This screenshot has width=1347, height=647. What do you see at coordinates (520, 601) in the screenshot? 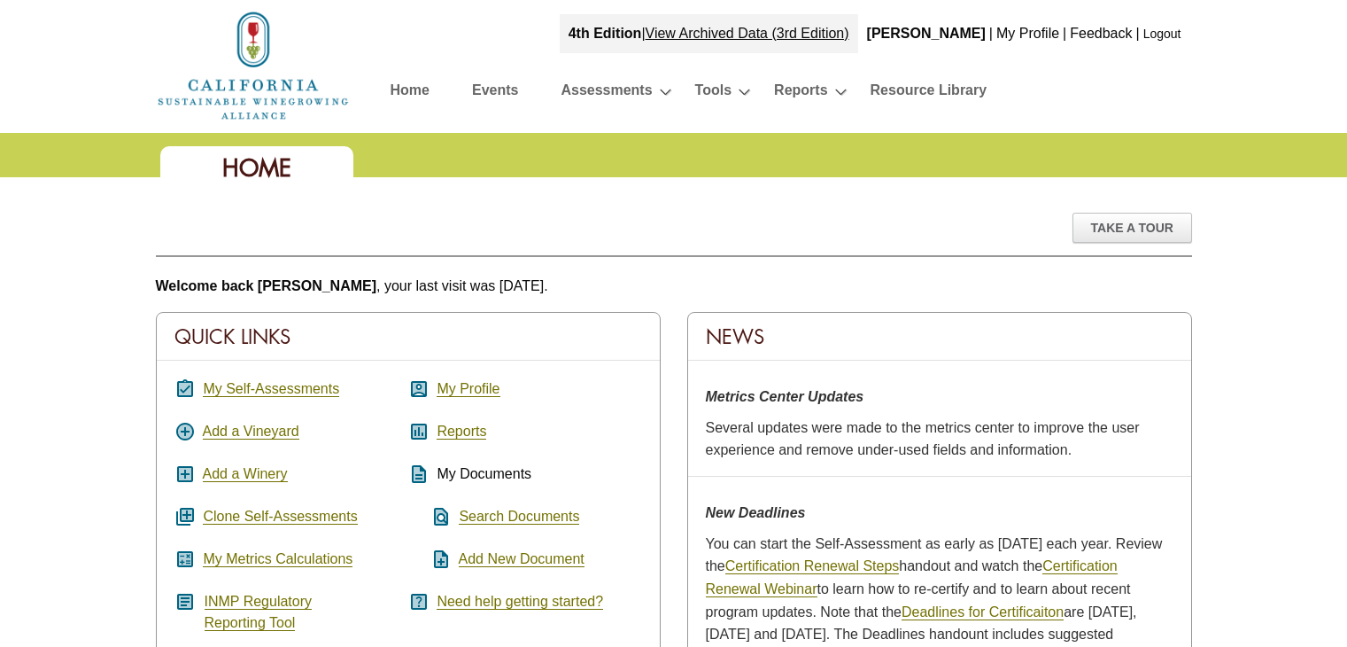
I see `a: Need help getting started?` at bounding box center [520, 601].